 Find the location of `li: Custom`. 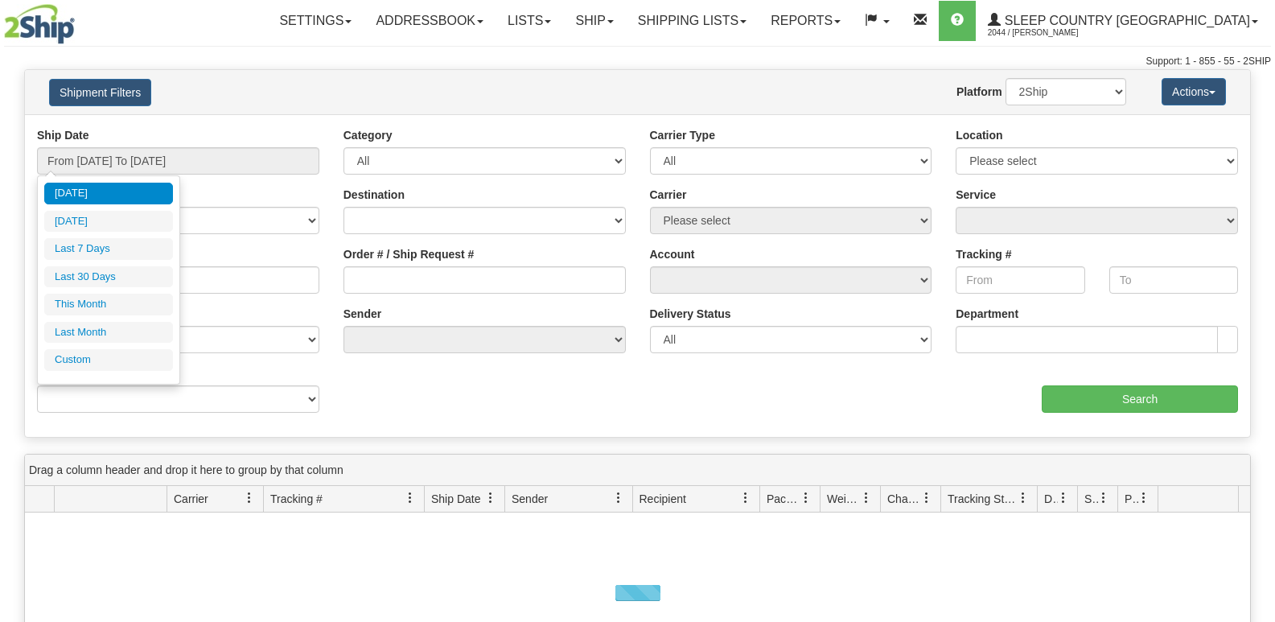

li: Custom is located at coordinates (109, 360).